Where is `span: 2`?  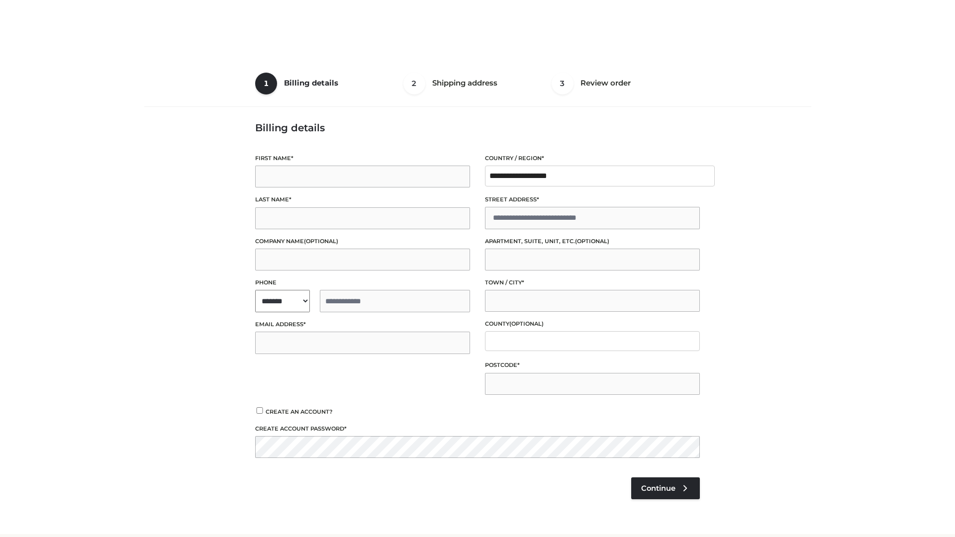 span: 2 is located at coordinates (414, 84).